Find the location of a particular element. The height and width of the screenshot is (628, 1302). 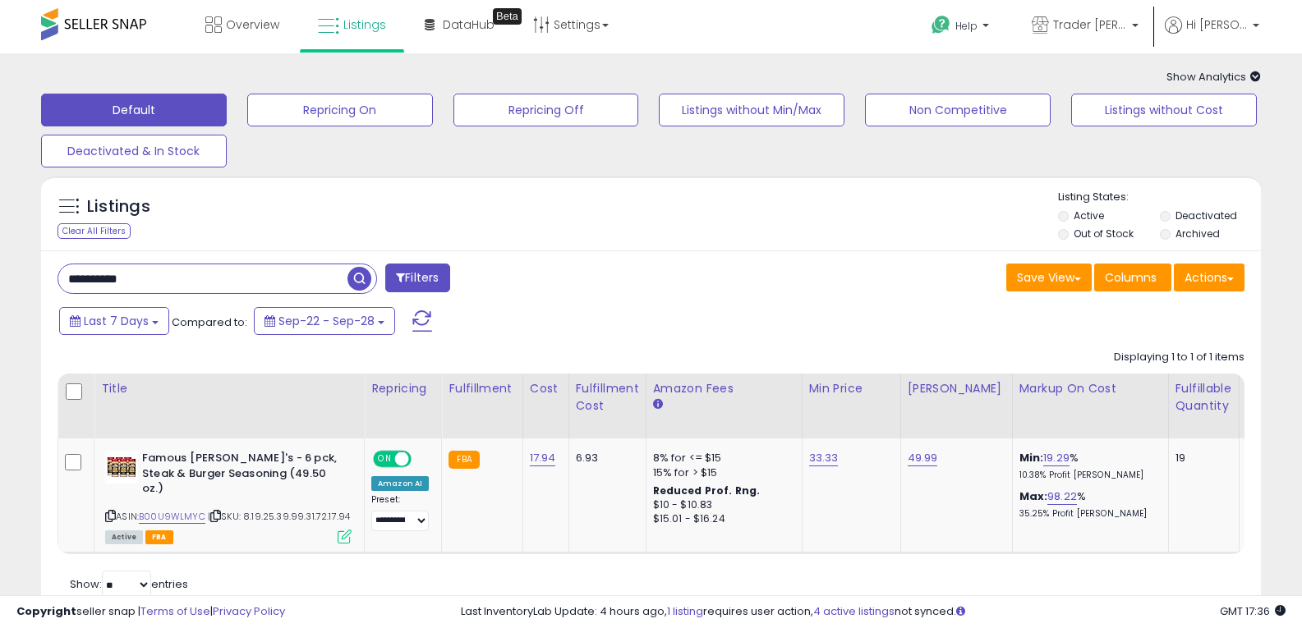

b: Min: is located at coordinates (1032, 458).